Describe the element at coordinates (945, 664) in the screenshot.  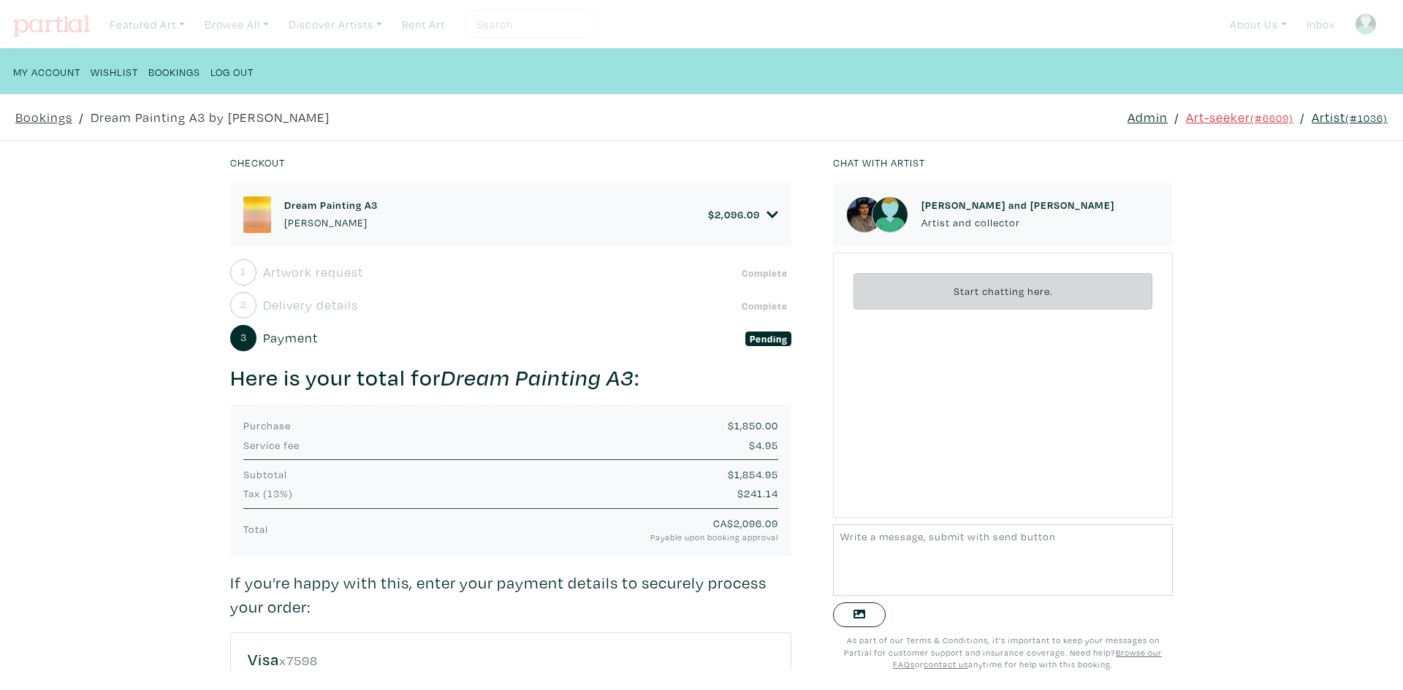
I see `u: contact us` at that location.